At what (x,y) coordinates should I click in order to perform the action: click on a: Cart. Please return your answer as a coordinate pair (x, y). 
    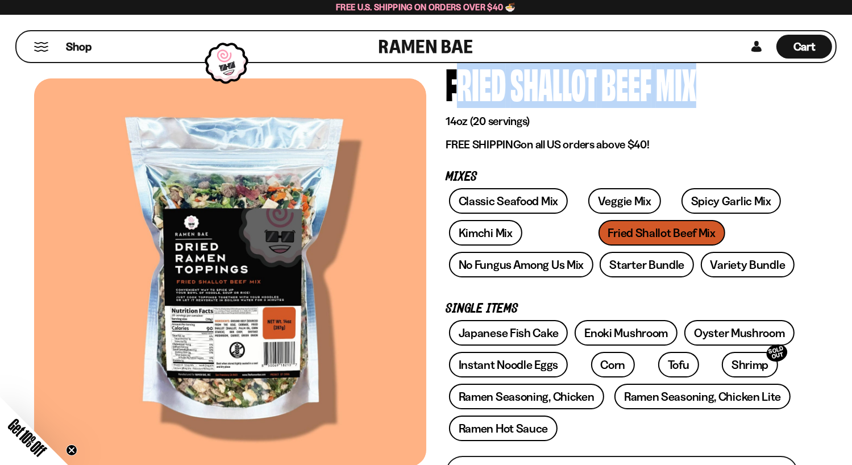
    Looking at the image, I should click on (804, 47).